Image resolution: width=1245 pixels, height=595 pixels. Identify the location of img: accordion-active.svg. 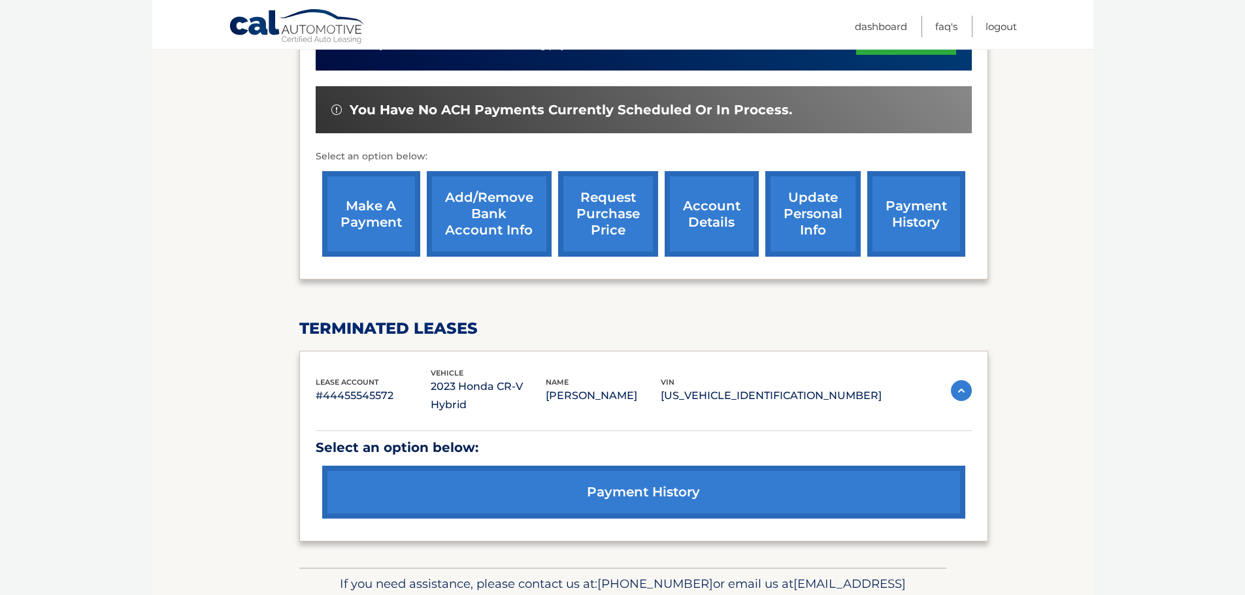
(961, 391).